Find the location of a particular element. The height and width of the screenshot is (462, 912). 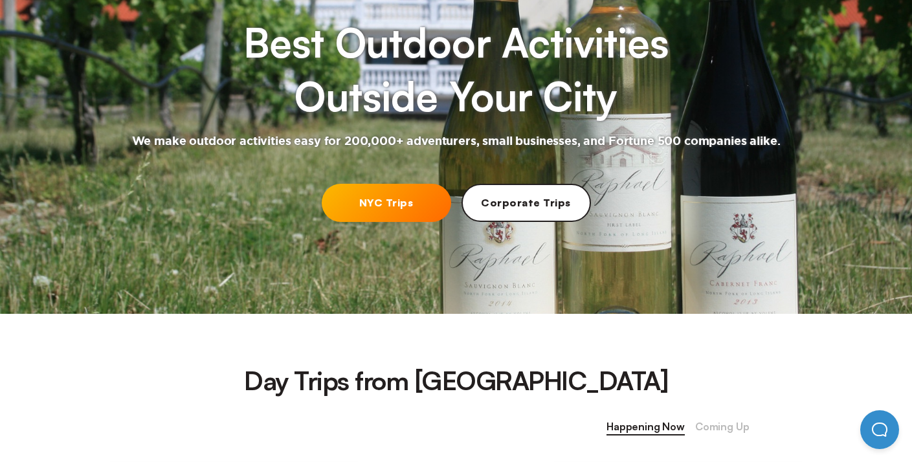

h2: We make outdoor activities easy for 200,000+ adventurers, small businesses, and Fortune 500 compa... is located at coordinates (456, 142).